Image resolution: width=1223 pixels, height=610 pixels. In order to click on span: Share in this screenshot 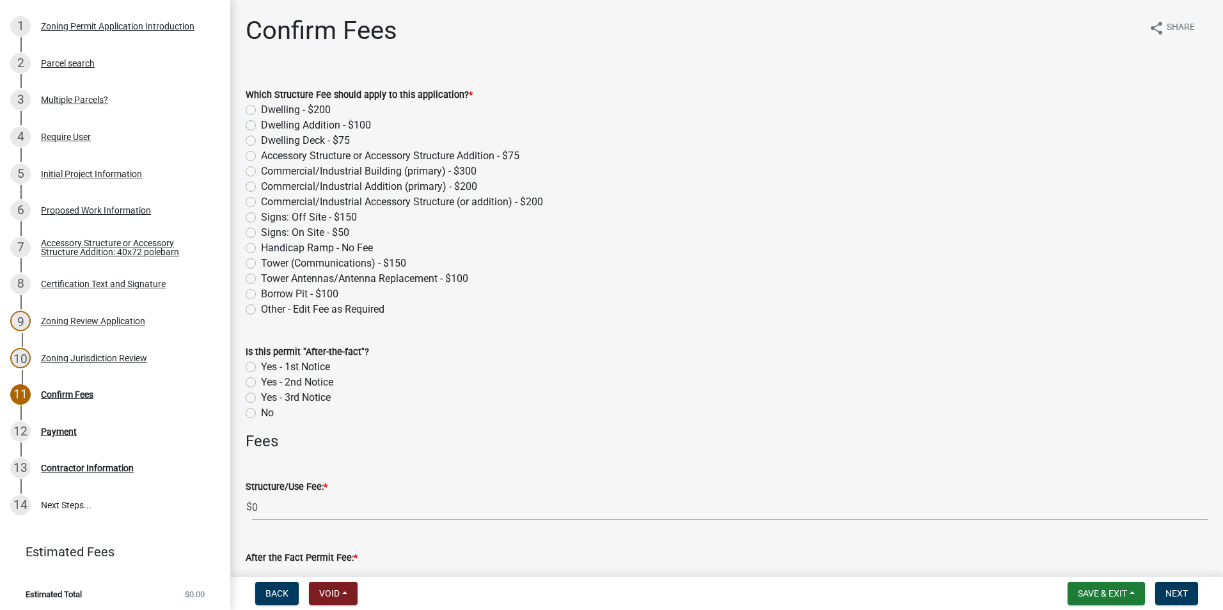, I will do `click(1181, 28)`.